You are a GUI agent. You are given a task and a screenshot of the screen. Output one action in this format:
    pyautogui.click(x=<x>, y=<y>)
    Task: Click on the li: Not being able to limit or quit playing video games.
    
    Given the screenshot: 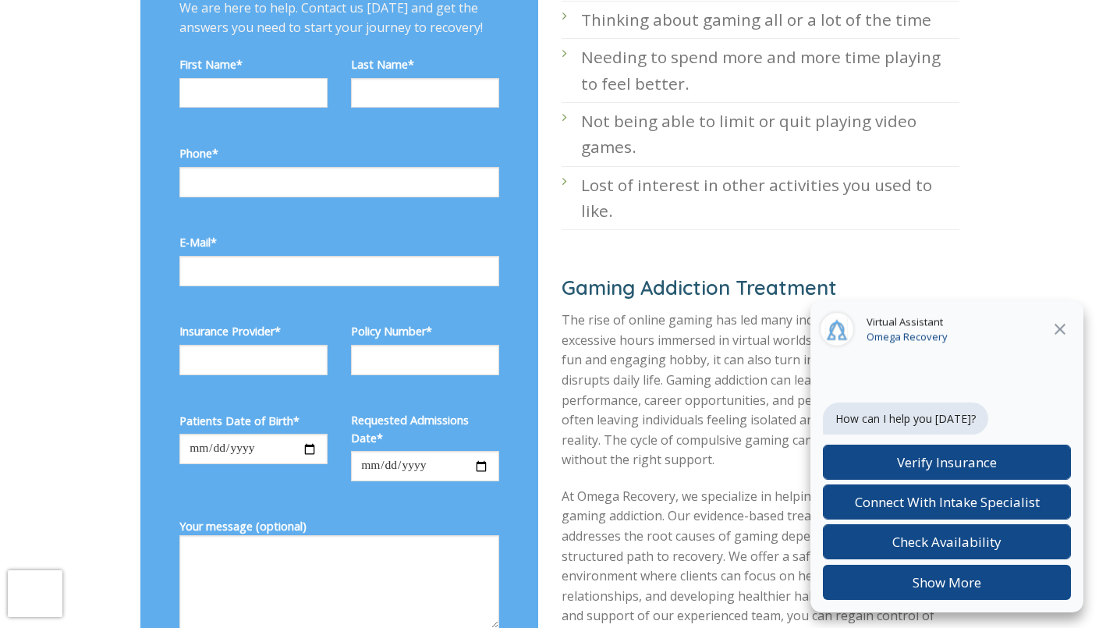 What is the action you would take?
    pyautogui.click(x=761, y=135)
    